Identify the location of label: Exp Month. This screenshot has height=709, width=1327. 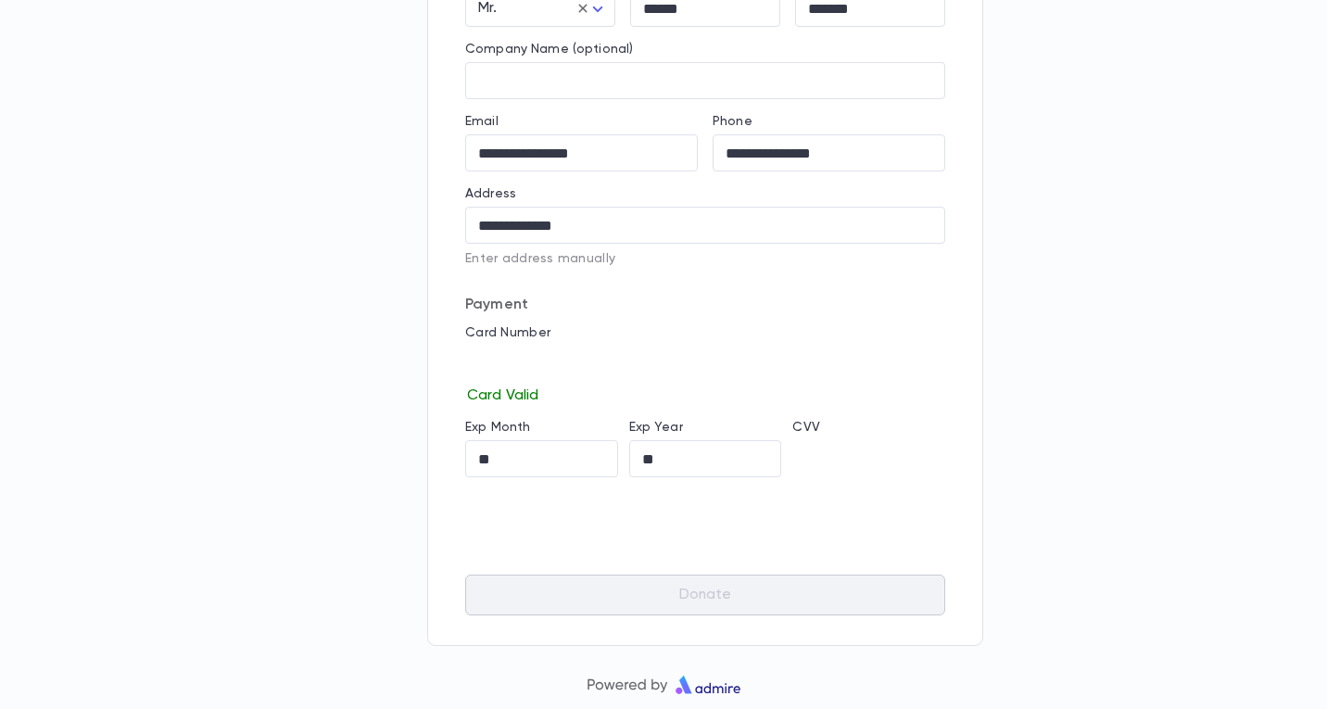
(498, 427).